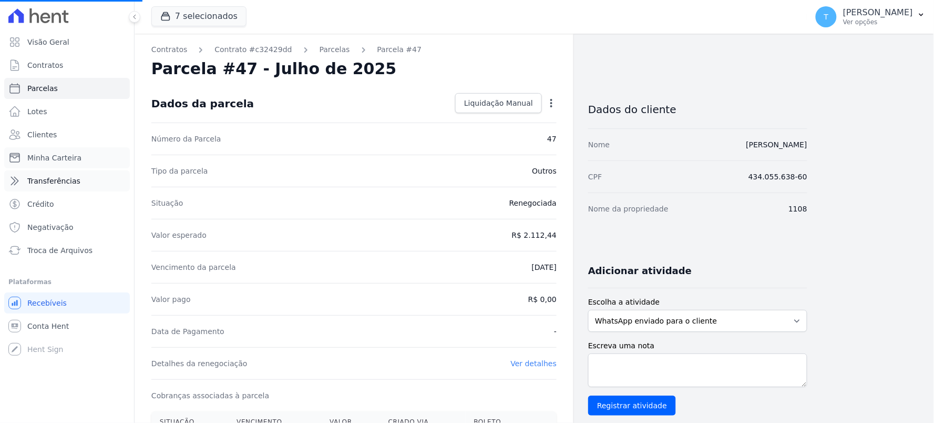  What do you see at coordinates (544, 171) in the screenshot?
I see `dd: Outros` at bounding box center [544, 171].